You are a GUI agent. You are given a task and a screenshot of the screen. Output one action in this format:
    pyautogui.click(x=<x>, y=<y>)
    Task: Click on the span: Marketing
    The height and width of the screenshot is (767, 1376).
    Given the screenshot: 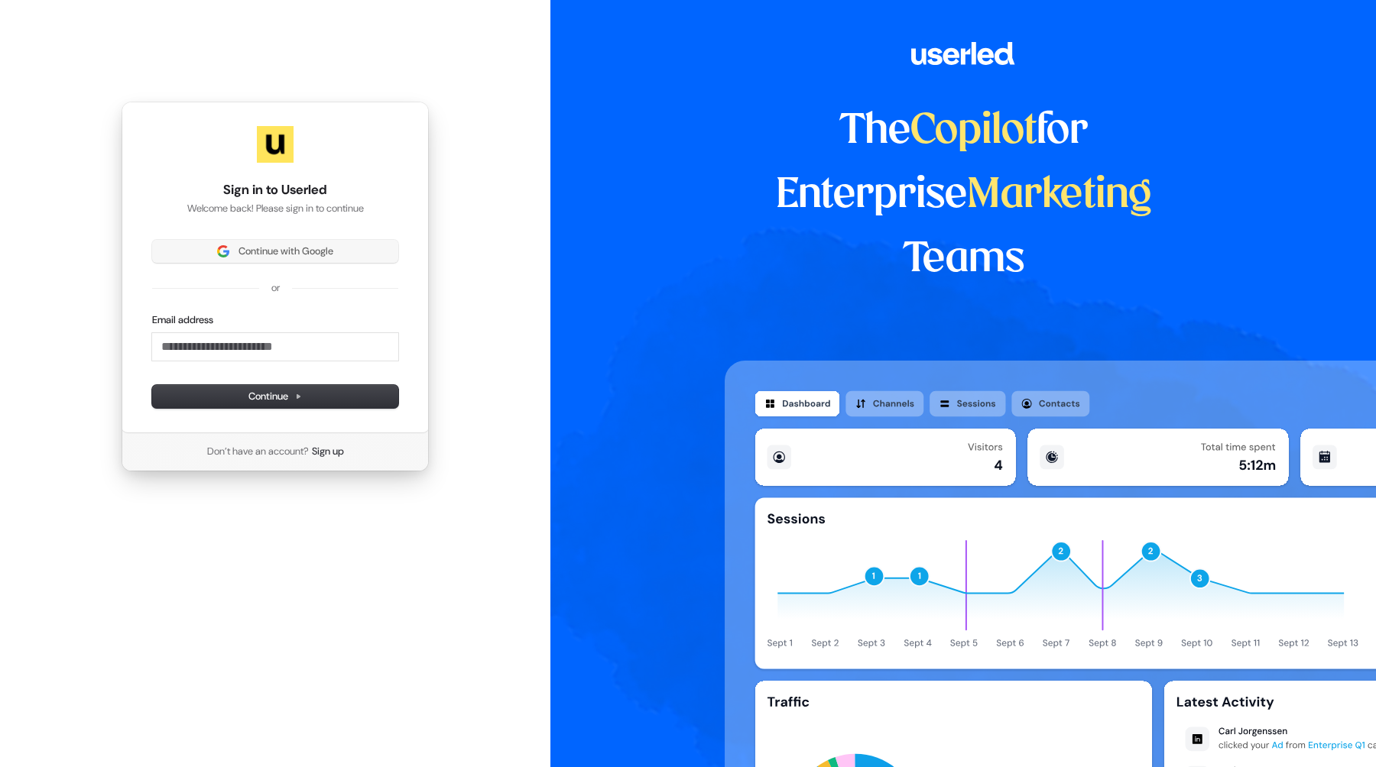 What is the action you would take?
    pyautogui.click(x=1059, y=196)
    